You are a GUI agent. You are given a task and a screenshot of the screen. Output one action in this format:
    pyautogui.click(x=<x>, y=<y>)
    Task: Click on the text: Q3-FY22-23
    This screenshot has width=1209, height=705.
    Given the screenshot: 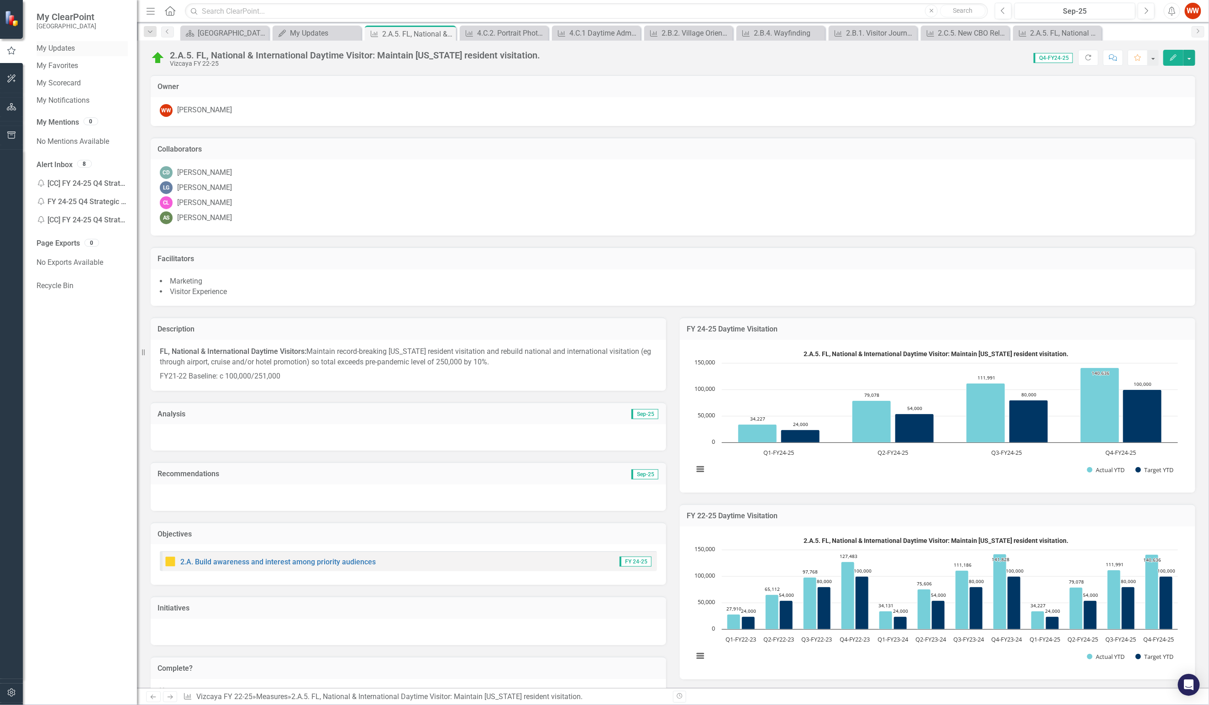 What is the action you would take?
    pyautogui.click(x=817, y=639)
    